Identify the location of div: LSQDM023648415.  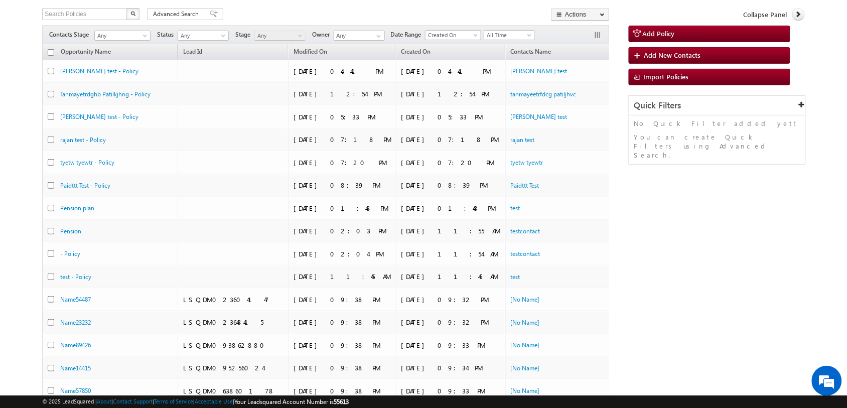
(233, 322).